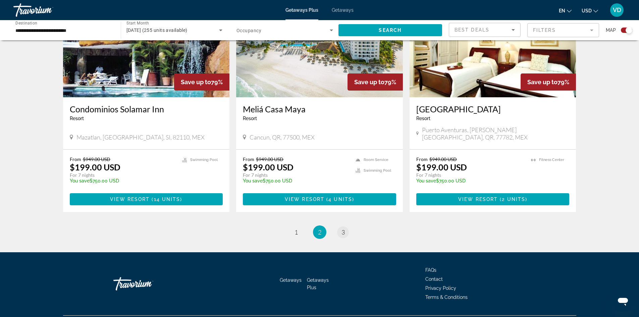 The height and width of the screenshot is (317, 639). What do you see at coordinates (441, 288) in the screenshot?
I see `span: Privacy Policy` at bounding box center [441, 288].